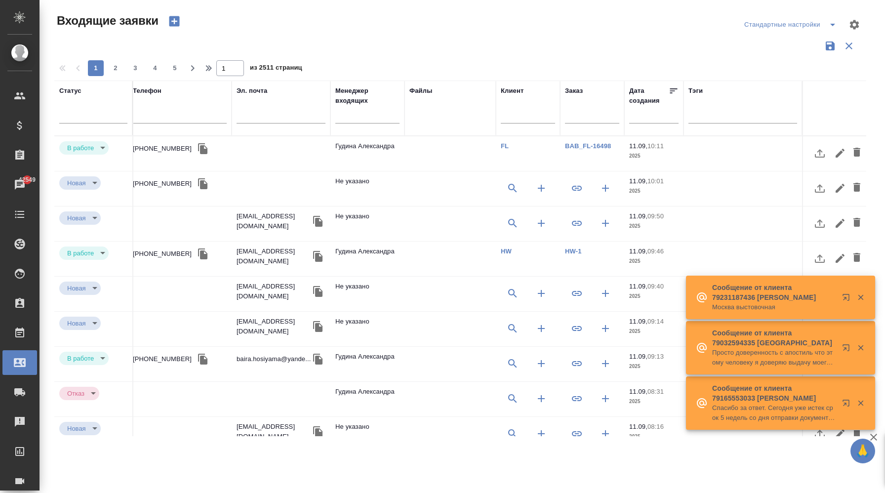  Describe the element at coordinates (135, 68) in the screenshot. I see `span: 3` at that location.